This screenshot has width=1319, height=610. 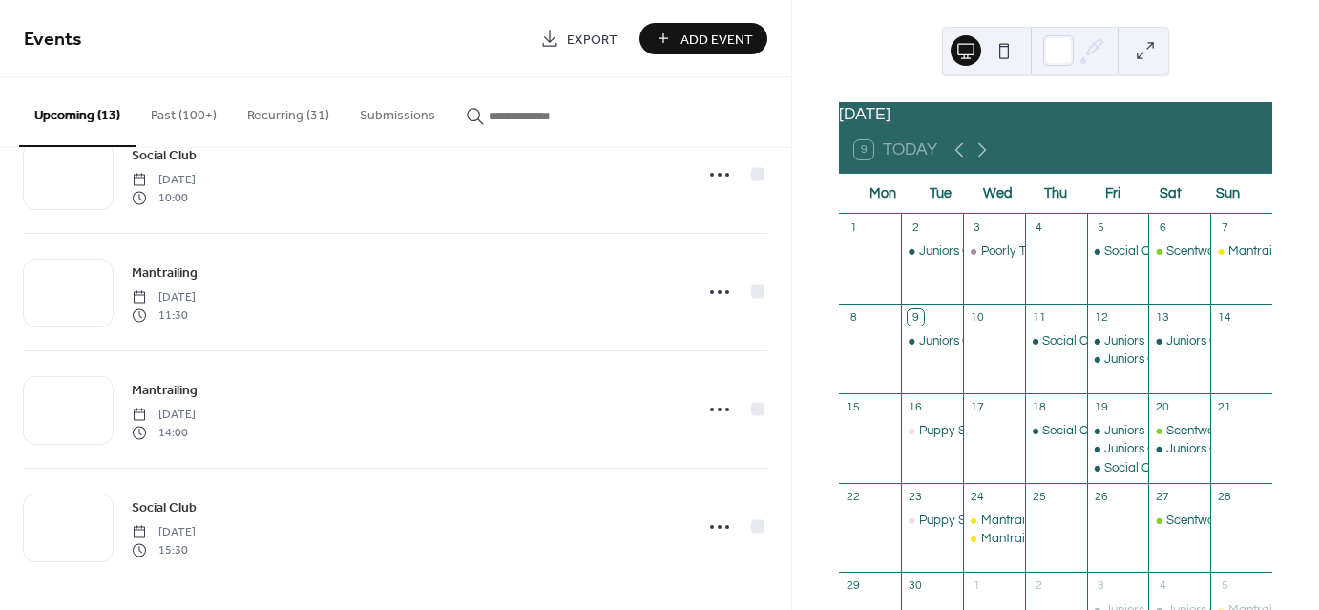 I want to click on div: 26, so click(x=1100, y=496).